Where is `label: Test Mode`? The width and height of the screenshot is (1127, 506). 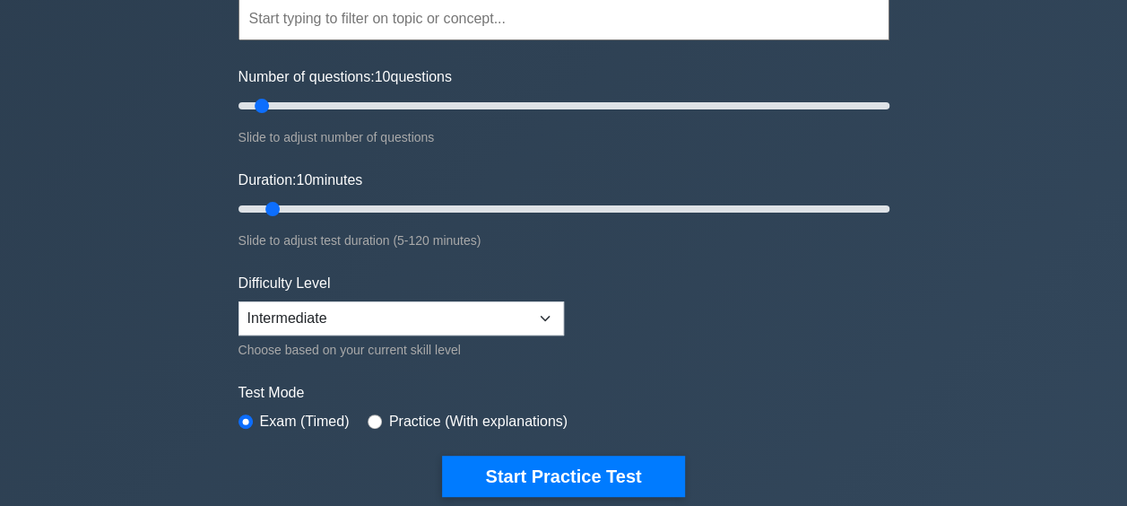
label: Test Mode is located at coordinates (564, 393).